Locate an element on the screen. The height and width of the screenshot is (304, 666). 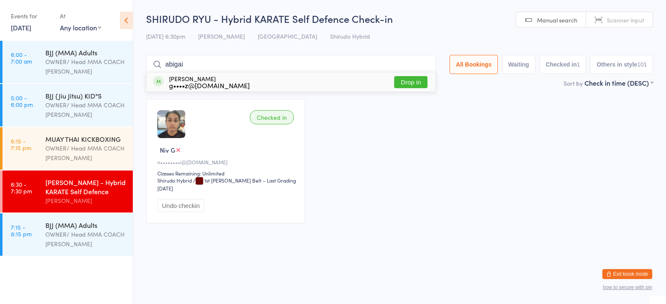
span: Manual search is located at coordinates (557, 20).